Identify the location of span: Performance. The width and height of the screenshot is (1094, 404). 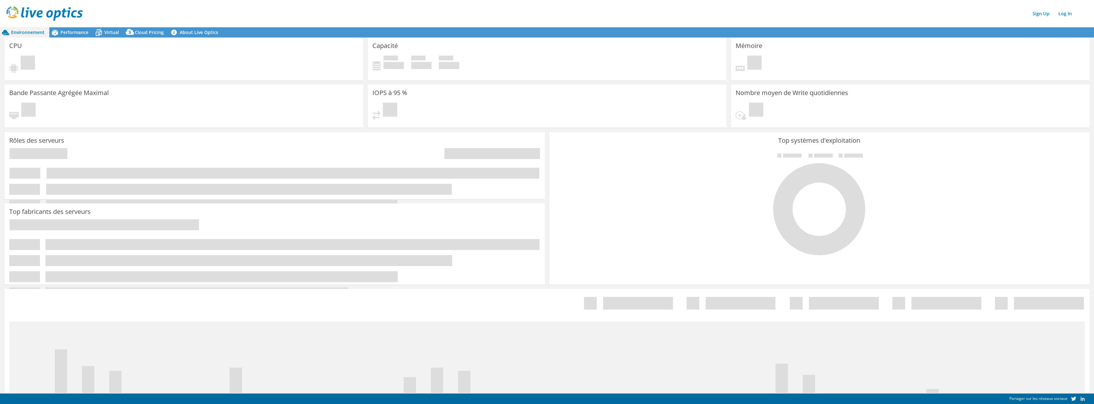
(74, 32).